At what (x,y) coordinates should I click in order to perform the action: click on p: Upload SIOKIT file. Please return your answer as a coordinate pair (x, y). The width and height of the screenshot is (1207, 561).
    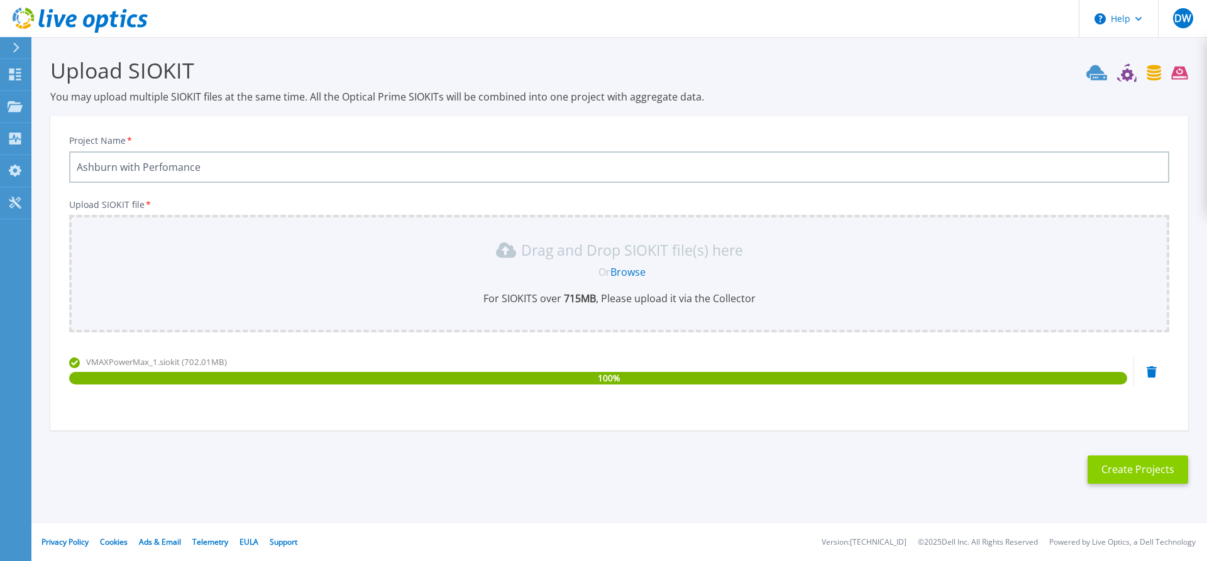
    Looking at the image, I should click on (619, 205).